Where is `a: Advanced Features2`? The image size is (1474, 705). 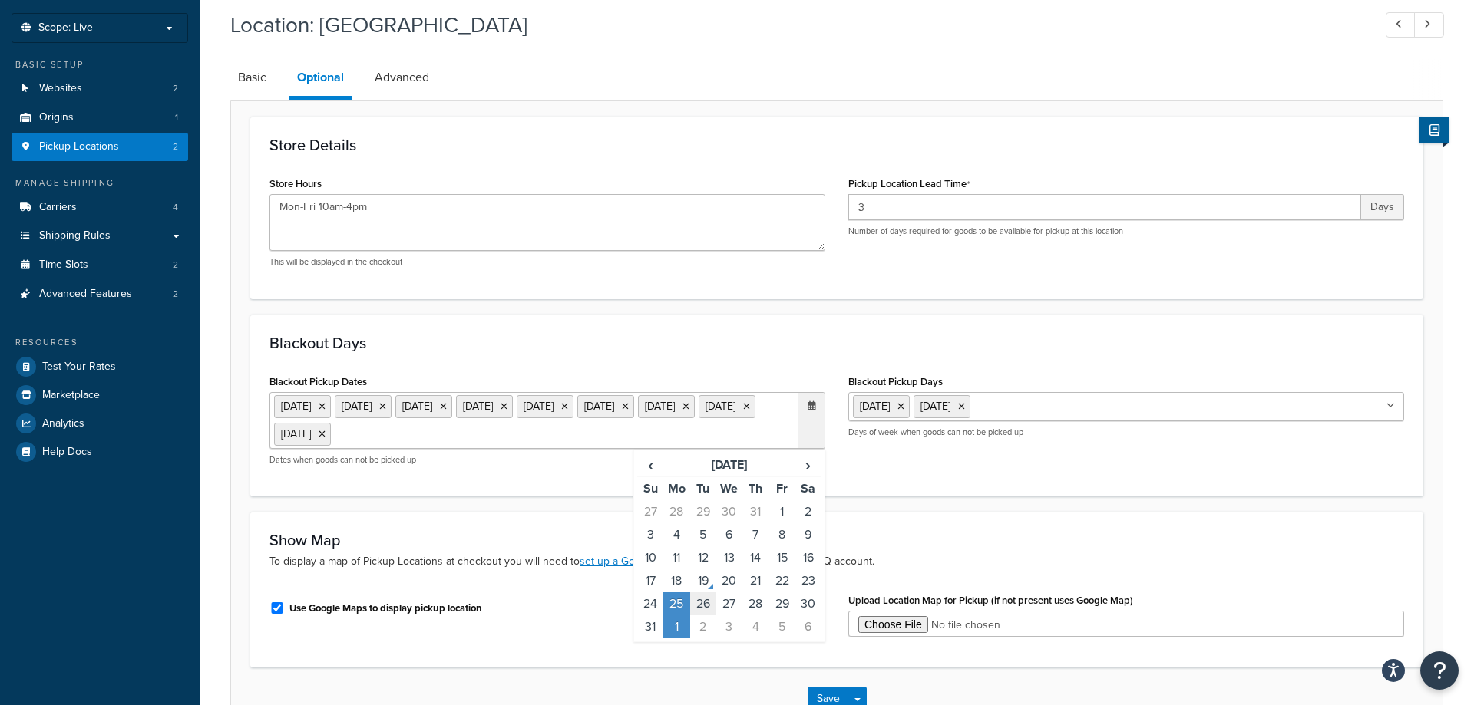 a: Advanced Features2 is located at coordinates (100, 294).